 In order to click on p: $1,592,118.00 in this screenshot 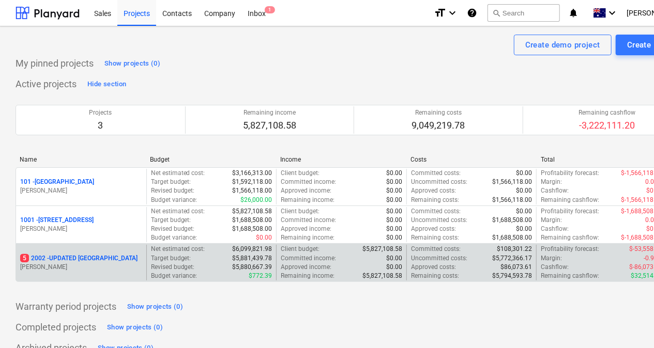, I will do `click(252, 182)`.